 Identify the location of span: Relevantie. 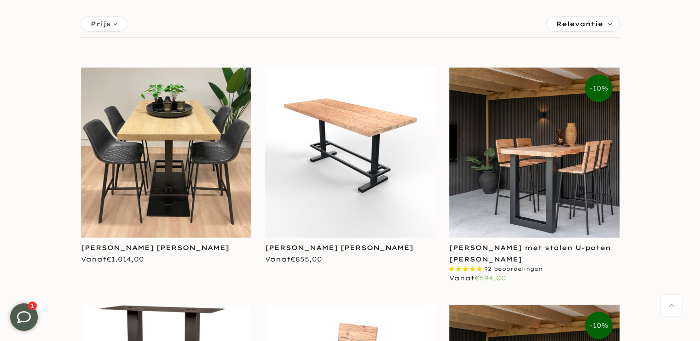
(579, 24).